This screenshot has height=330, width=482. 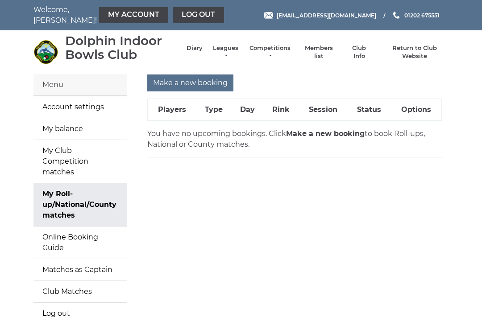 I want to click on a: Diary, so click(x=195, y=48).